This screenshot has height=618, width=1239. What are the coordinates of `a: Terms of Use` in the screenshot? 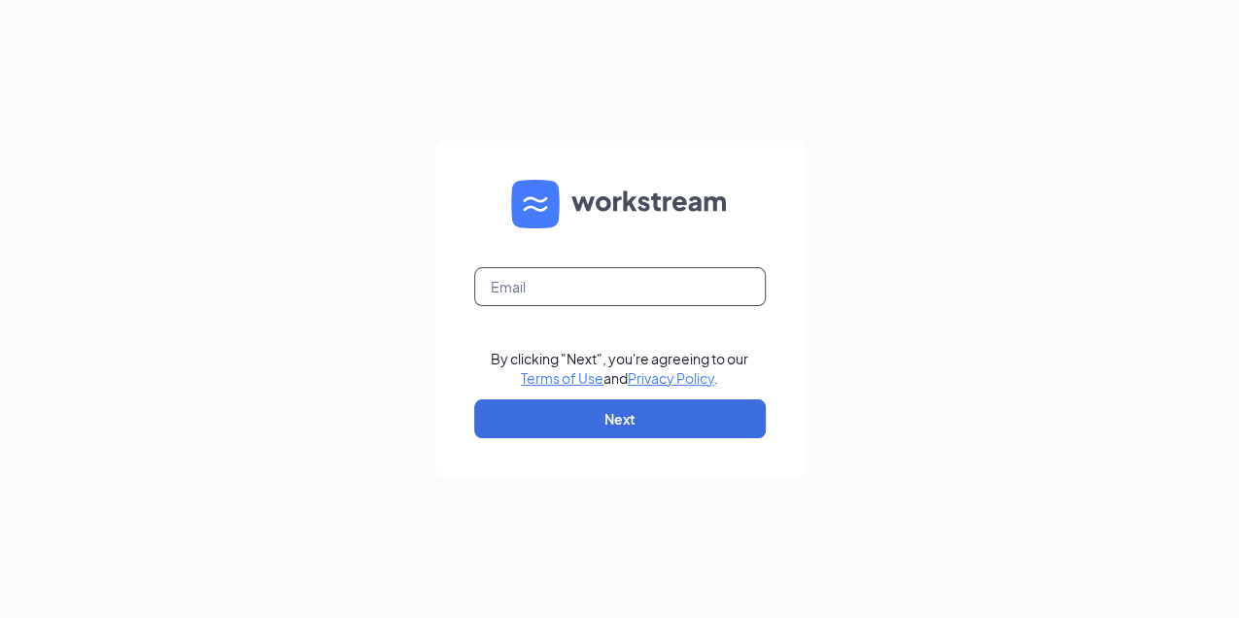 It's located at (562, 378).